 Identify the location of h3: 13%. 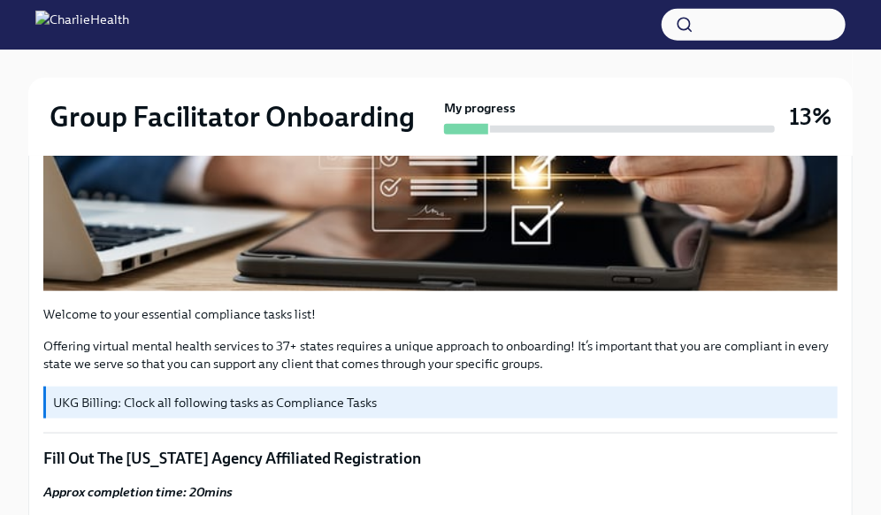
(810, 117).